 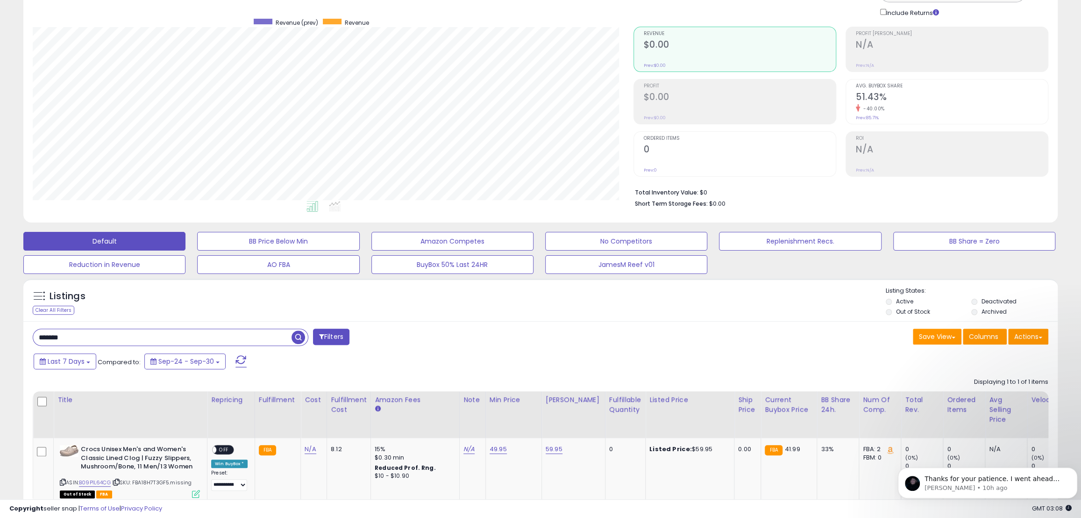 What do you see at coordinates (77, 494) in the screenshot?
I see `span: All listings that are currently out of stock and unavailable for purchase on Amazon` at bounding box center [77, 494].